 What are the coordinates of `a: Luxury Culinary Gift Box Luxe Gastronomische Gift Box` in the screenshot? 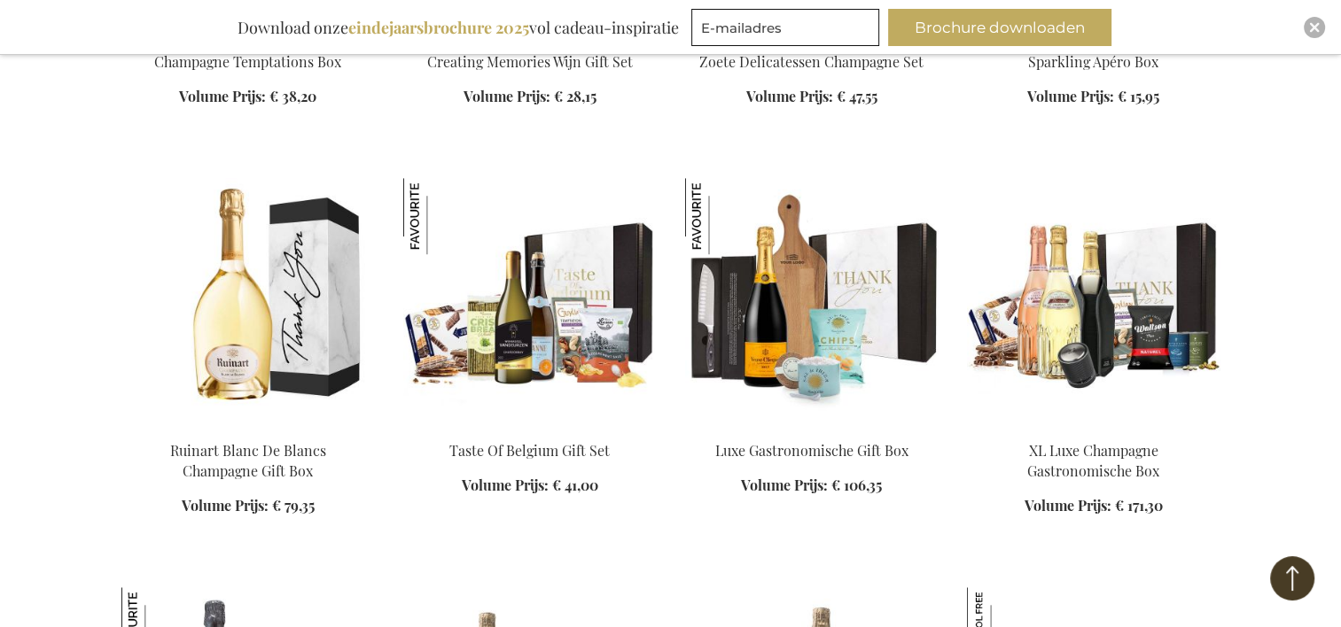 It's located at (812, 427).